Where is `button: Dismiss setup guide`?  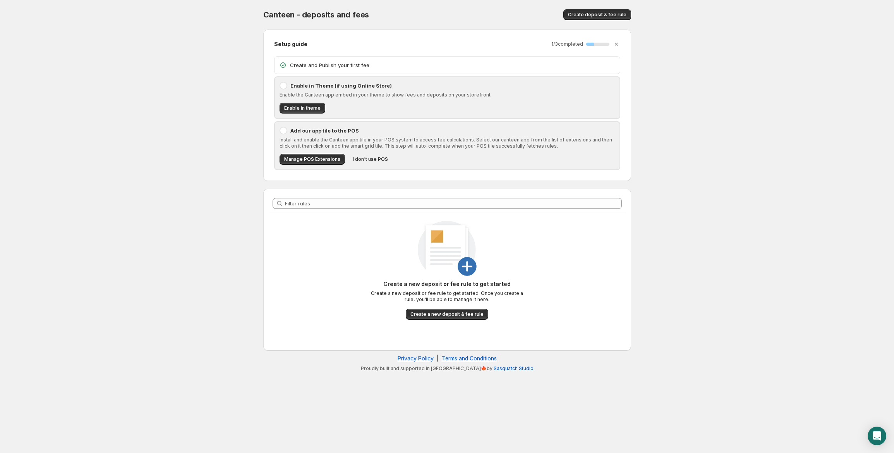 button: Dismiss setup guide is located at coordinates (617, 44).